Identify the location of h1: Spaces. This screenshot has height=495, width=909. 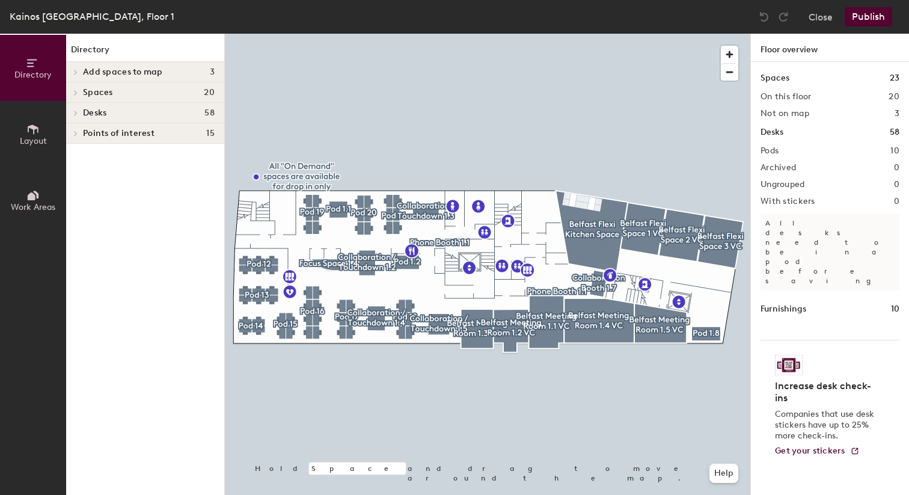
(775, 78).